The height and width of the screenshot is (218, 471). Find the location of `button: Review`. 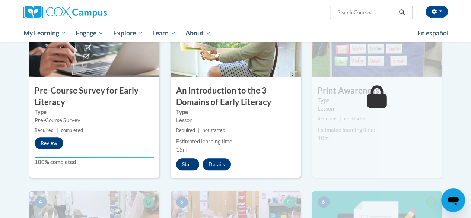

button: Review is located at coordinates (49, 143).